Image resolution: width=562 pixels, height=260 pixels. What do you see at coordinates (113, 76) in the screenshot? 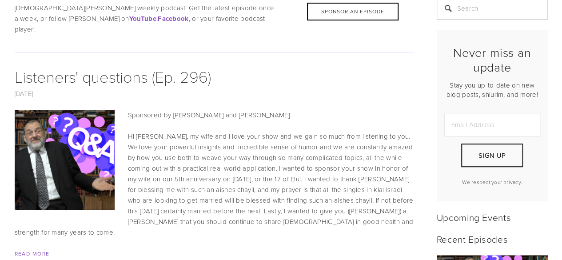
I see `a: Listeners' questions (Ep. 296)` at bounding box center [113, 76].